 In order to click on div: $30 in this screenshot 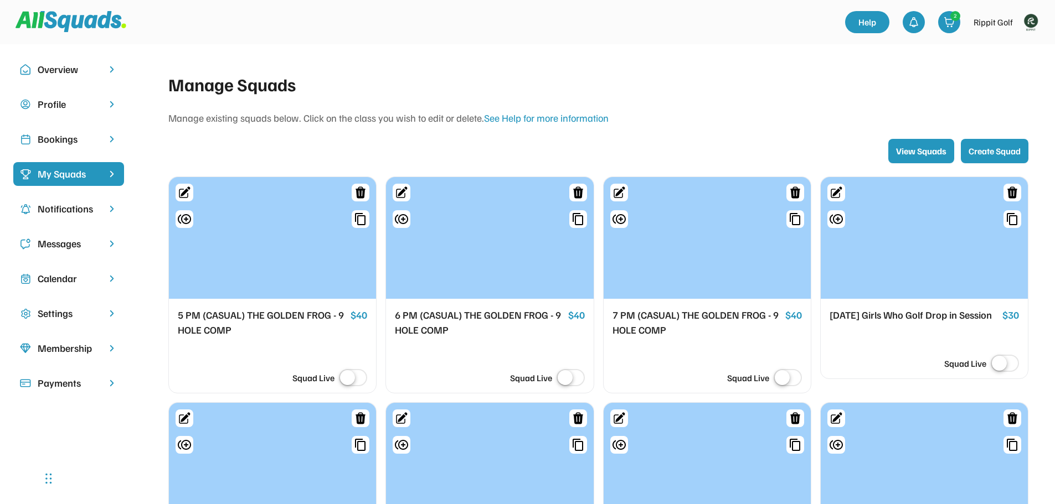, I will do `click(1011, 316)`.